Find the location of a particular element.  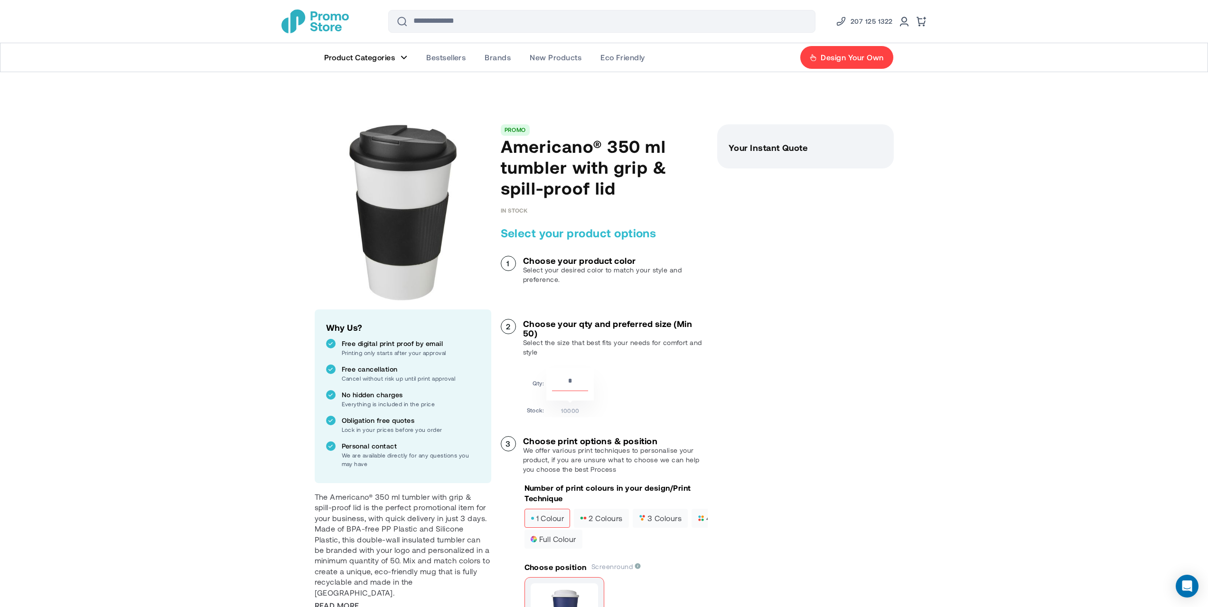

p: We offer various print techniques to personalise your product, if you are unsure what to choose w... is located at coordinates (615, 460).